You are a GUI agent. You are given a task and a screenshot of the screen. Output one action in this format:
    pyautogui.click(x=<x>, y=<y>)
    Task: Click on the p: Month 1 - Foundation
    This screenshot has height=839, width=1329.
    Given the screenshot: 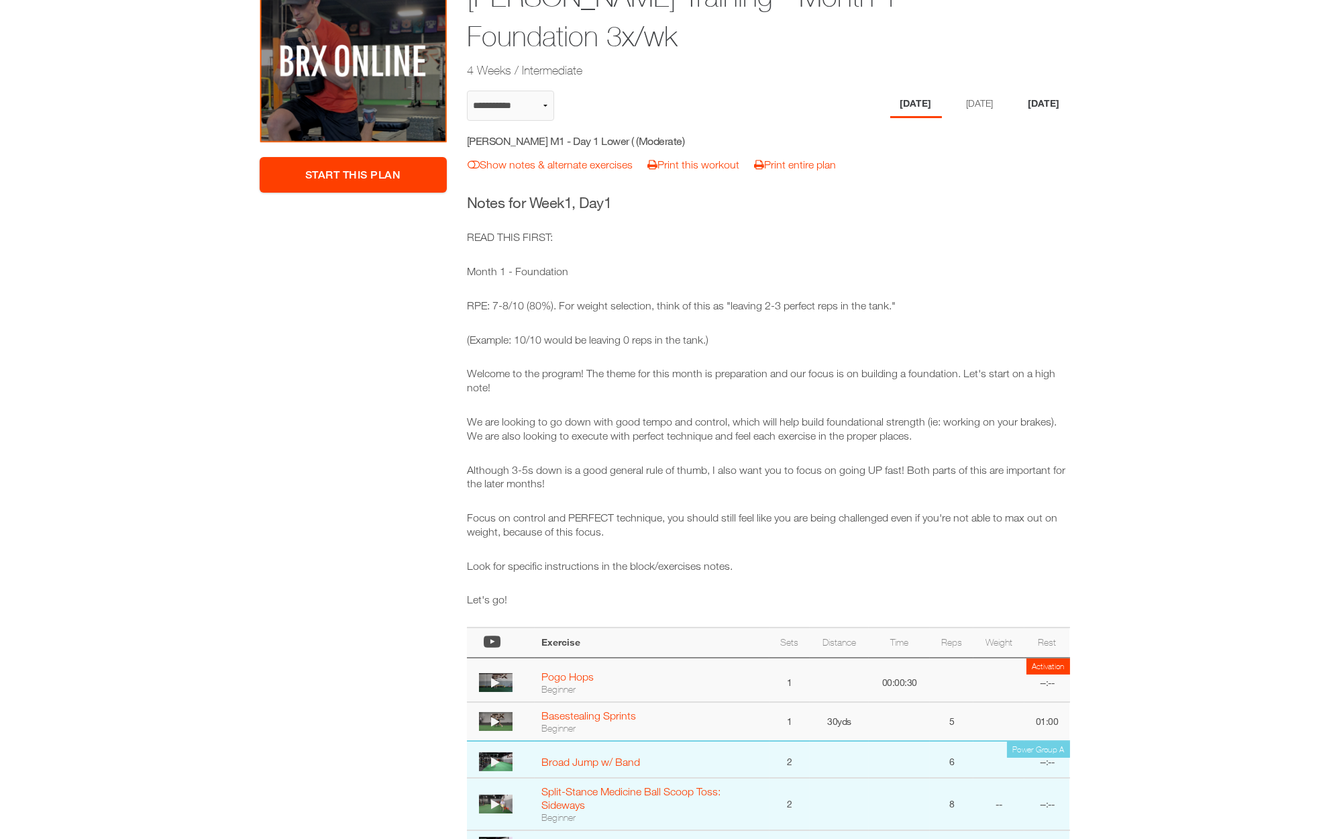 What is the action you would take?
    pyautogui.click(x=768, y=271)
    